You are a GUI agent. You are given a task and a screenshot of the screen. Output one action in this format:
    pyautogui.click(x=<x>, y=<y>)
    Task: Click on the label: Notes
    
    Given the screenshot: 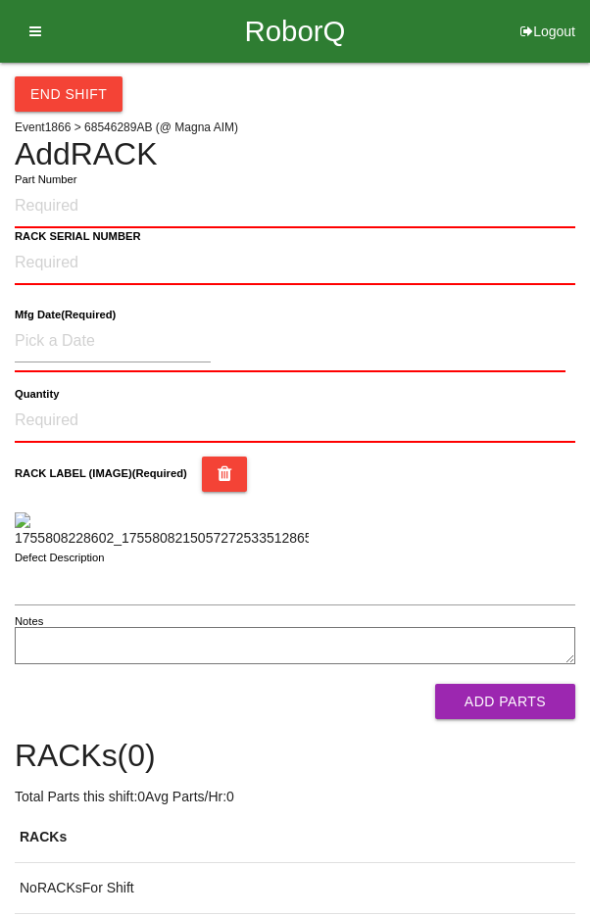 What is the action you would take?
    pyautogui.click(x=28, y=621)
    